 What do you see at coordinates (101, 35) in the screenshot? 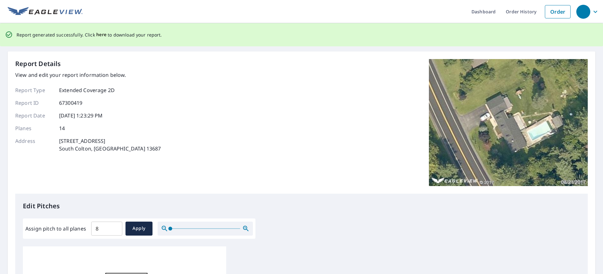
I see `span: here` at bounding box center [101, 35].